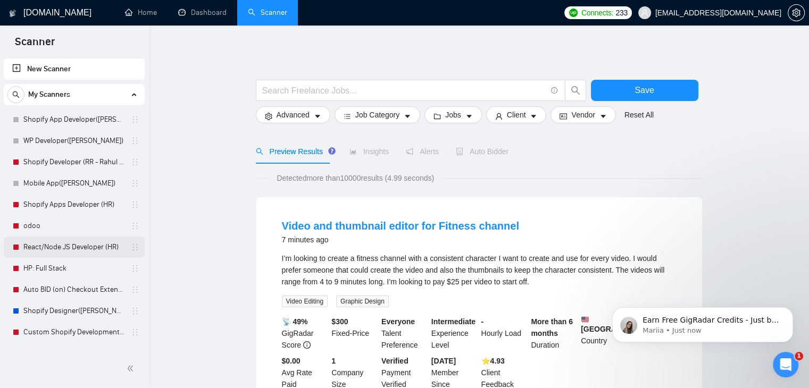 Image resolution: width=809 pixels, height=388 pixels. I want to click on a: Custom Shopify Development (RR - Radhika R), so click(74, 332).